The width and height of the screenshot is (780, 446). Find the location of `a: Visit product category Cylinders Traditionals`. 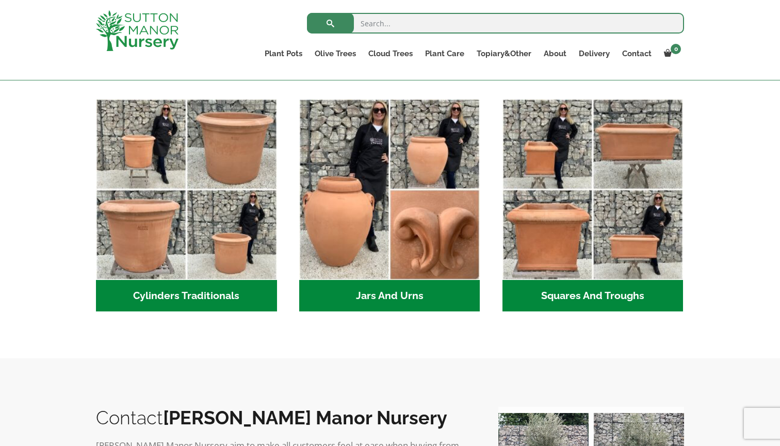

a: Visit product category Cylinders Traditionals is located at coordinates (186, 205).